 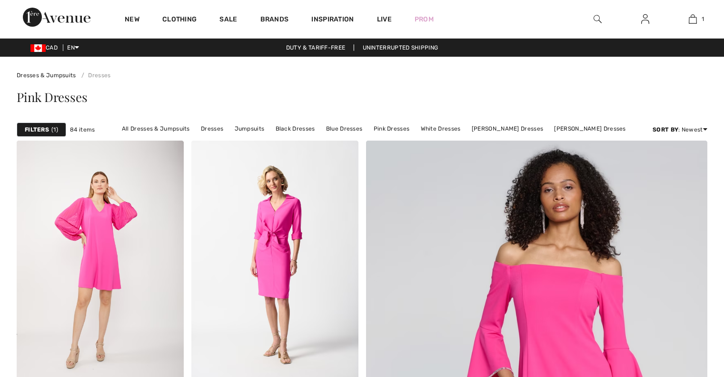 I want to click on img: My Info, so click(x=645, y=19).